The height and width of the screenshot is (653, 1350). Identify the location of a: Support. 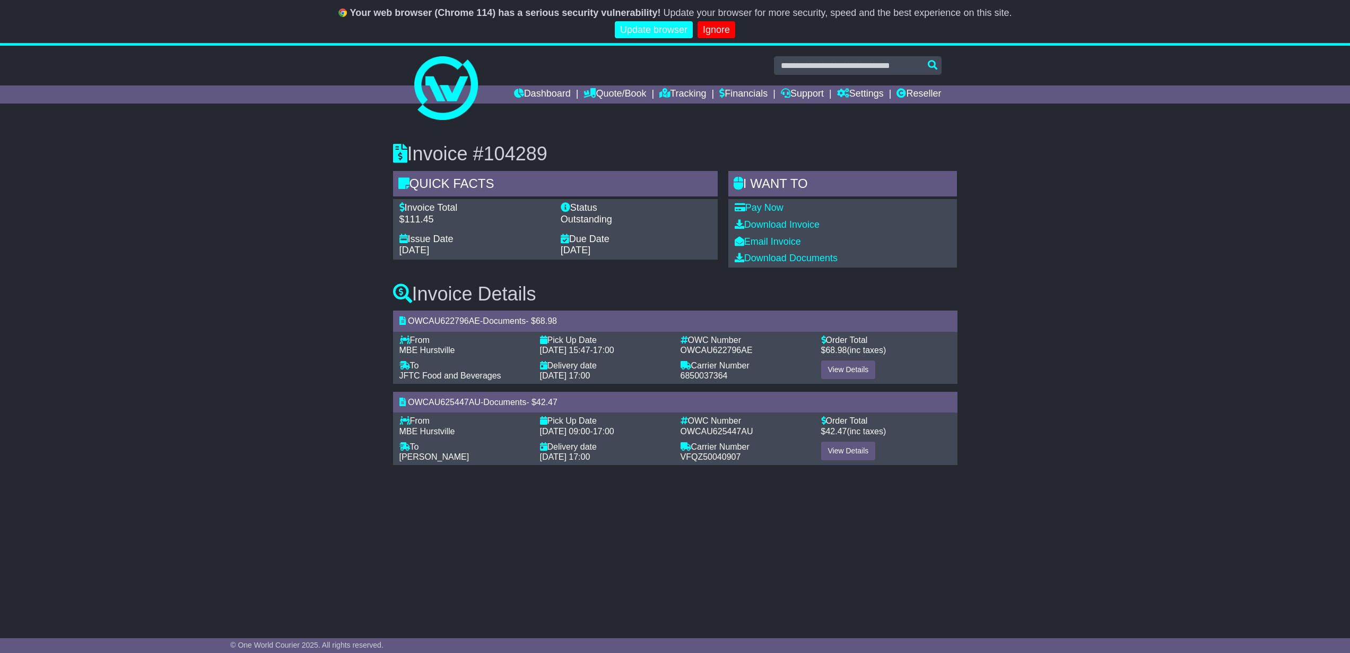
(802, 94).